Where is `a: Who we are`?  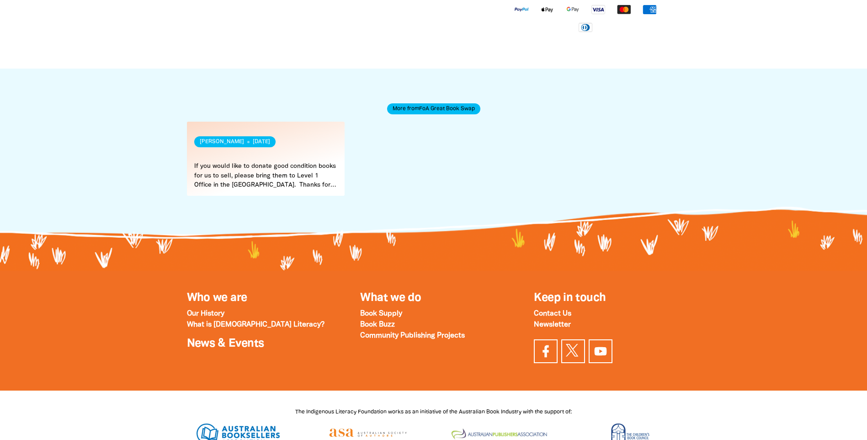 a: Who we are is located at coordinates (217, 297).